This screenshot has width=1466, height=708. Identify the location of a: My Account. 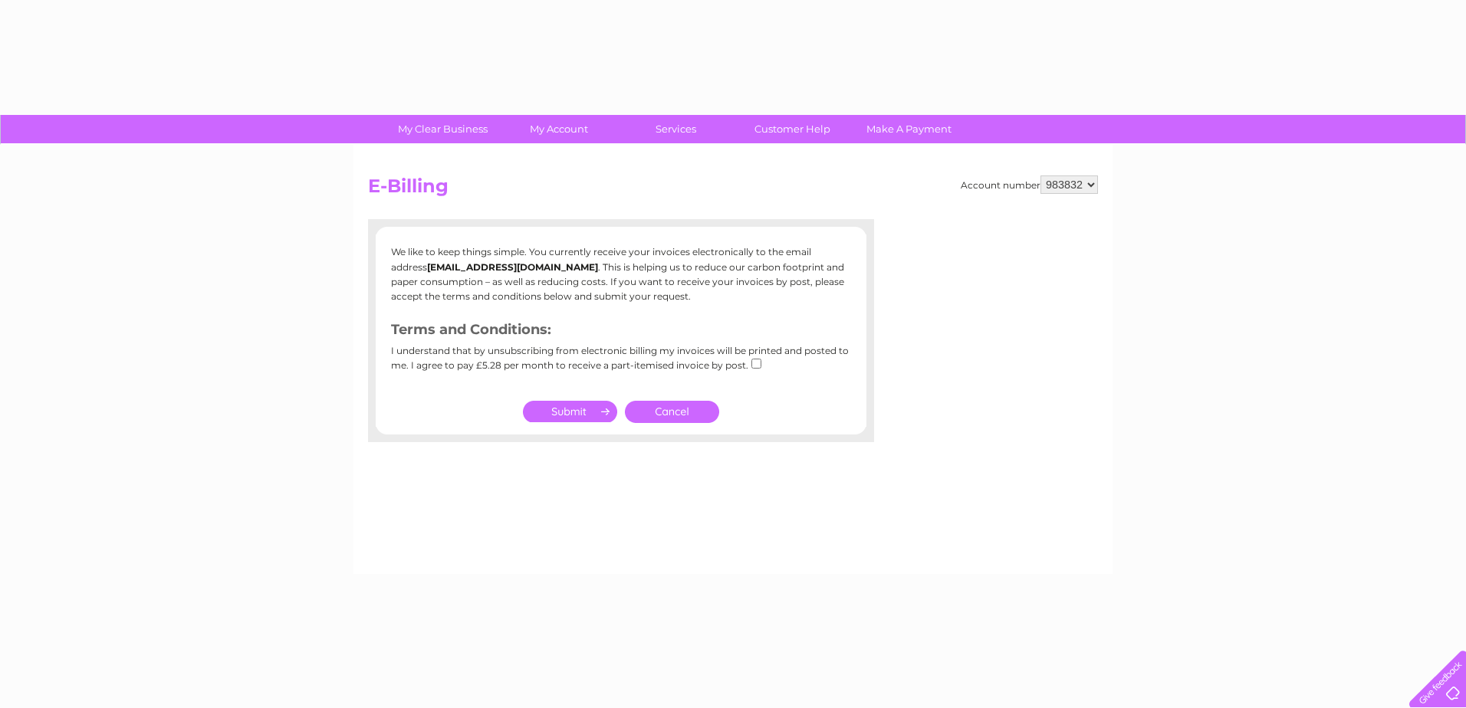
(559, 129).